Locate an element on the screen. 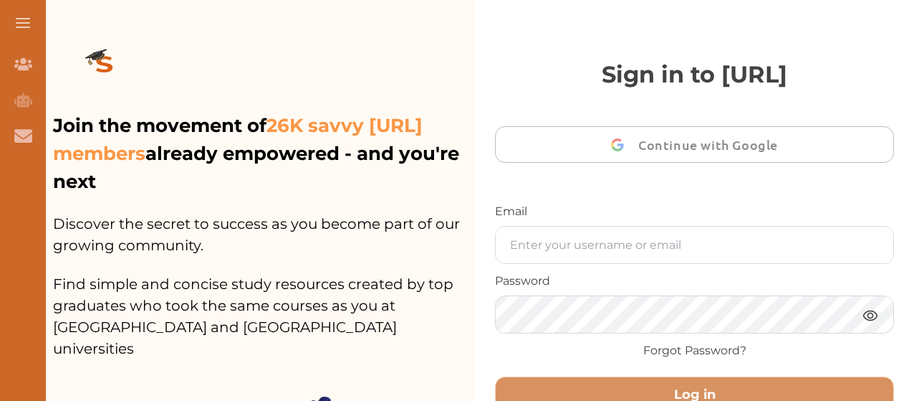 This screenshot has height=401, width=914. button: Continue with Google is located at coordinates (694, 144).